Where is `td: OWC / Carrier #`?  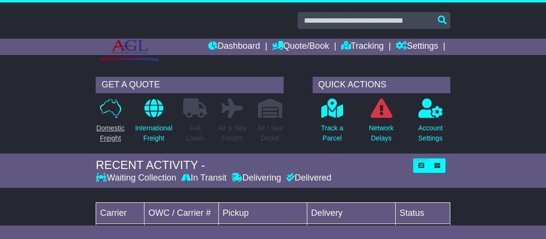
td: OWC / Carrier # is located at coordinates (181, 213).